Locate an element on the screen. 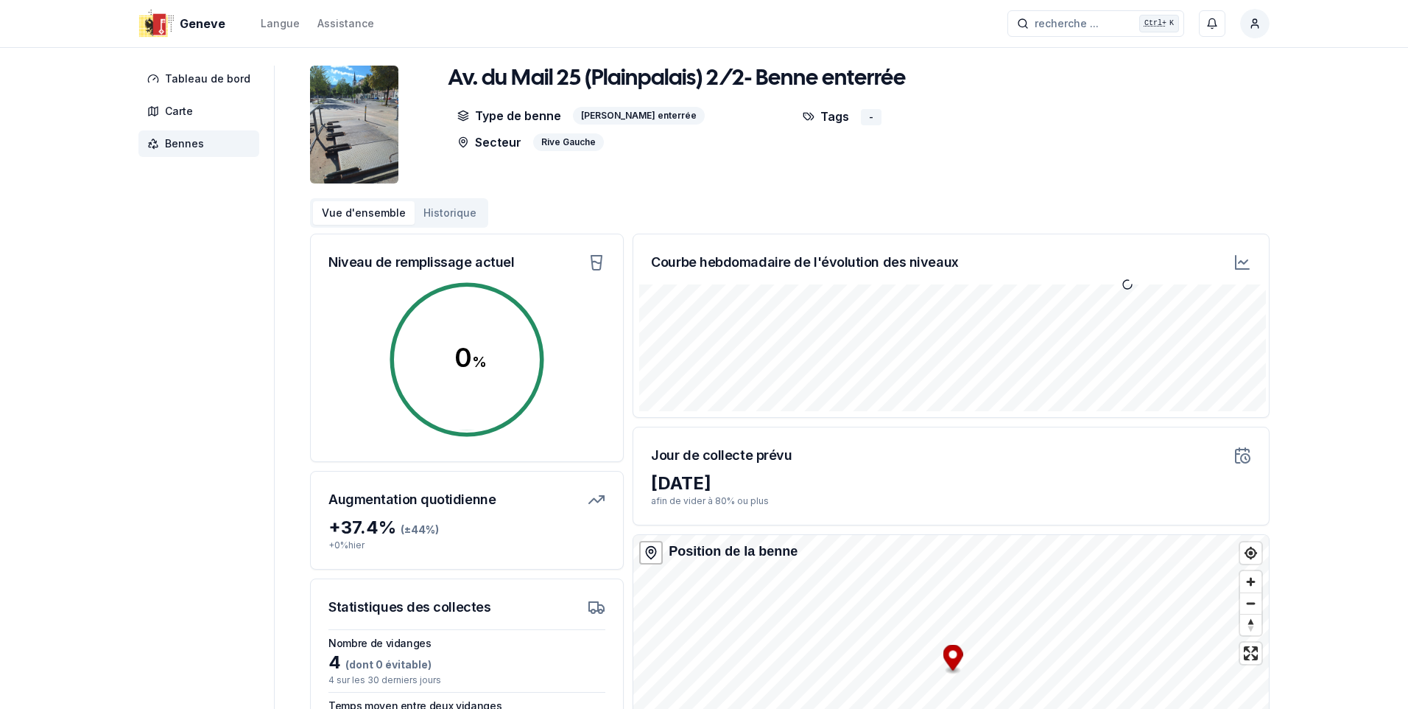  div: Map marker is located at coordinates (953, 659).